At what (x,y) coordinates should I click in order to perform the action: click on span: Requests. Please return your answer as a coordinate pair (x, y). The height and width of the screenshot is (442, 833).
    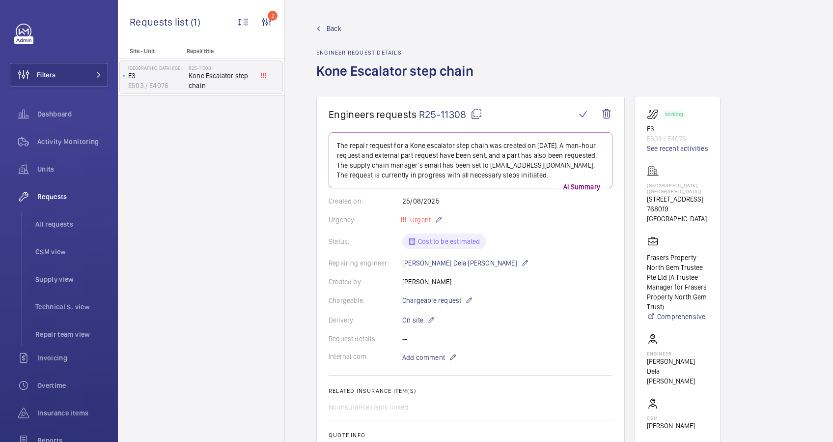
    Looking at the image, I should click on (73, 197).